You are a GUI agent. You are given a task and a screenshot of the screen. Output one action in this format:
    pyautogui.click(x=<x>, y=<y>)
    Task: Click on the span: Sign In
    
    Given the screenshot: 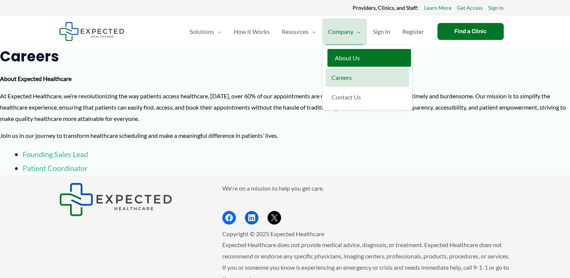 What is the action you would take?
    pyautogui.click(x=381, y=32)
    